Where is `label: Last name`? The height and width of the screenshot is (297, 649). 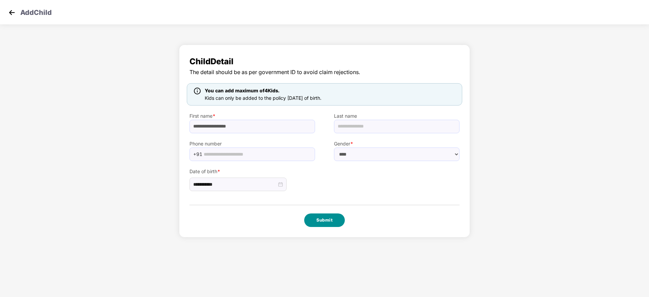
label: Last name is located at coordinates (396, 116).